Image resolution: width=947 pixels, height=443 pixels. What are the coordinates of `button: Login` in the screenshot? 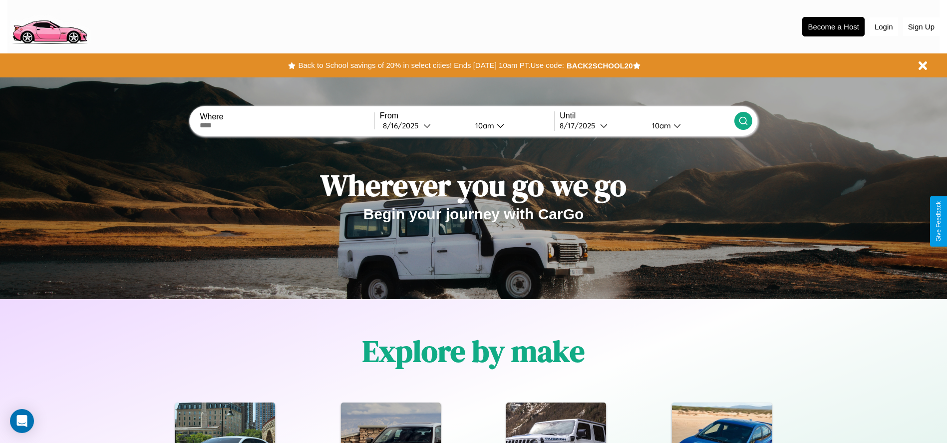 It's located at (884, 26).